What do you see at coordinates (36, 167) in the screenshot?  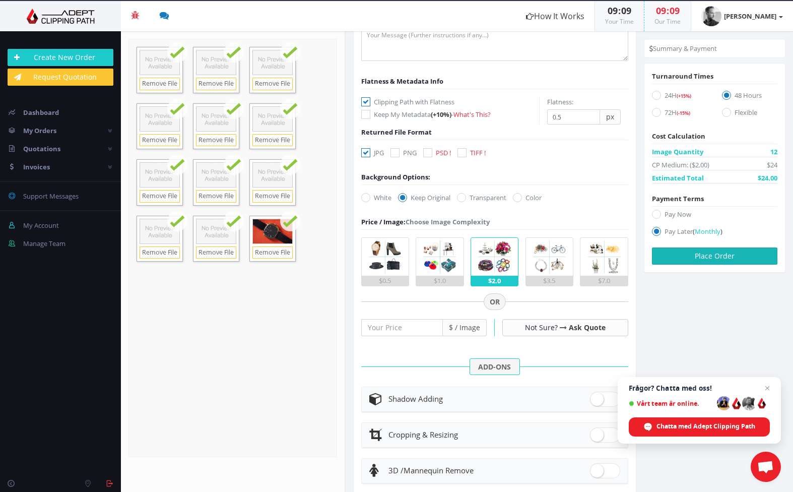 I see `span: Invoices` at bounding box center [36, 167].